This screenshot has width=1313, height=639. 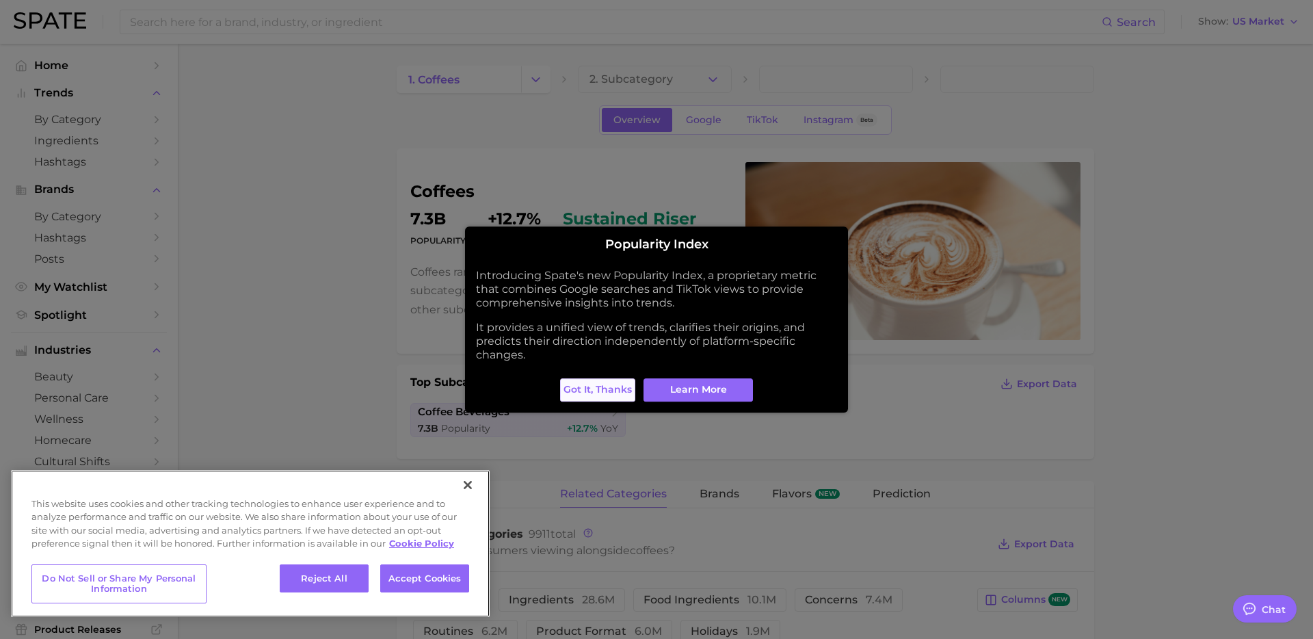 What do you see at coordinates (421, 543) in the screenshot?
I see `a: More information about your privacy, opens in a new tab` at bounding box center [421, 543].